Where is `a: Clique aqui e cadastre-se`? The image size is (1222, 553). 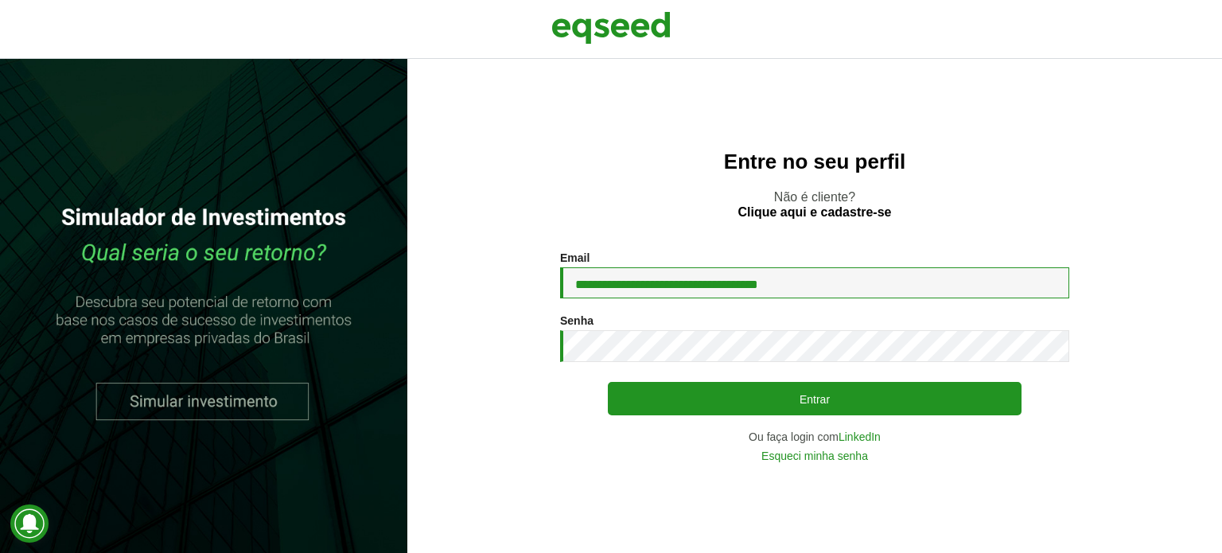 a: Clique aqui e cadastre-se is located at coordinates (814, 212).